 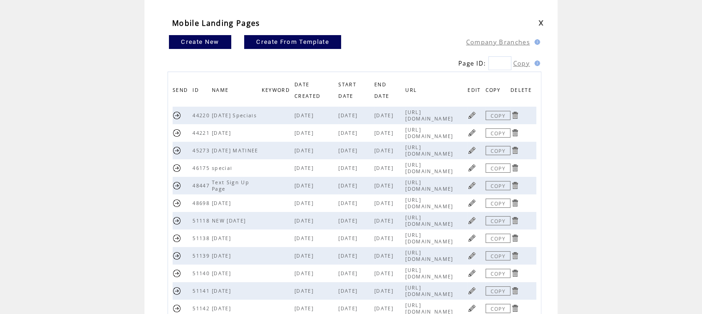 What do you see at coordinates (498, 42) in the screenshot?
I see `a: Company Branches` at bounding box center [498, 42].